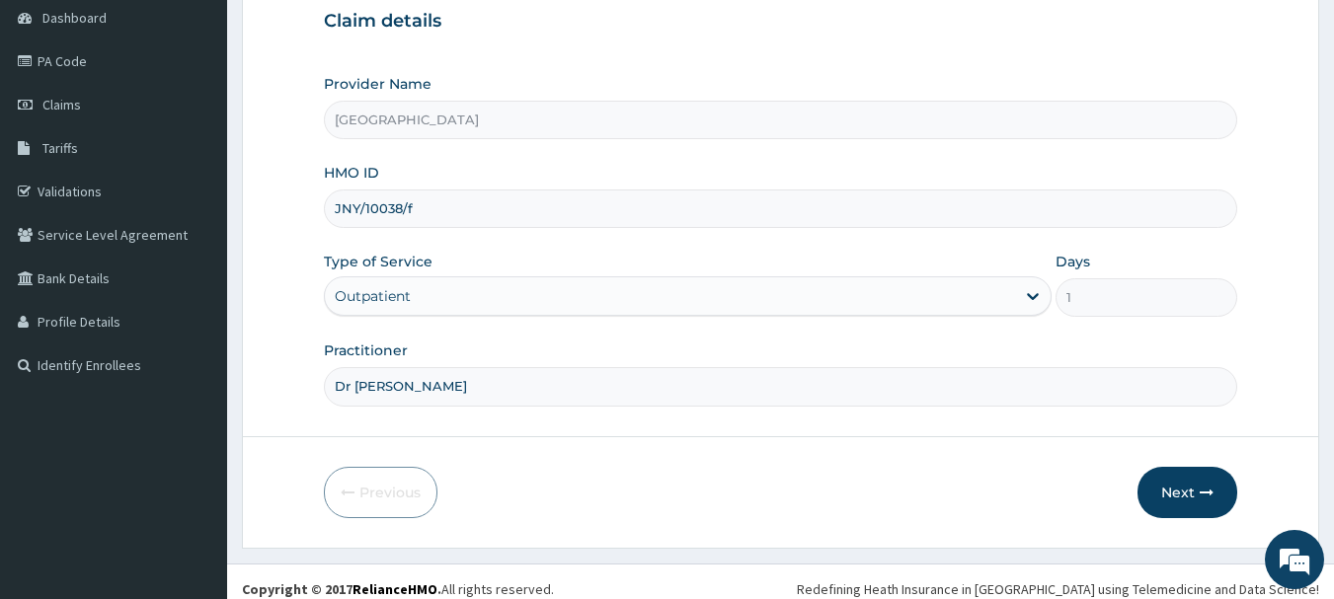 This screenshot has height=599, width=1334. I want to click on a: RelianceHMO, so click(395, 589).